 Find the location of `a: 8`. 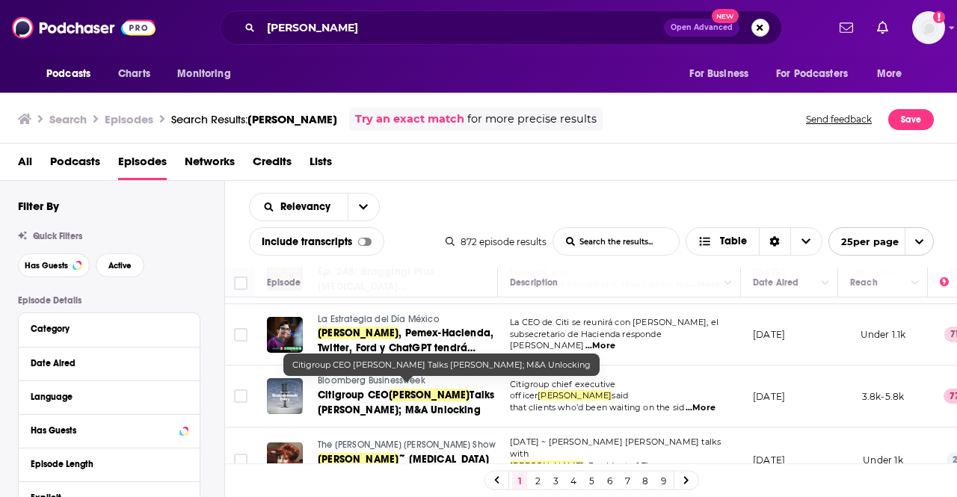

a: 8 is located at coordinates (645, 481).